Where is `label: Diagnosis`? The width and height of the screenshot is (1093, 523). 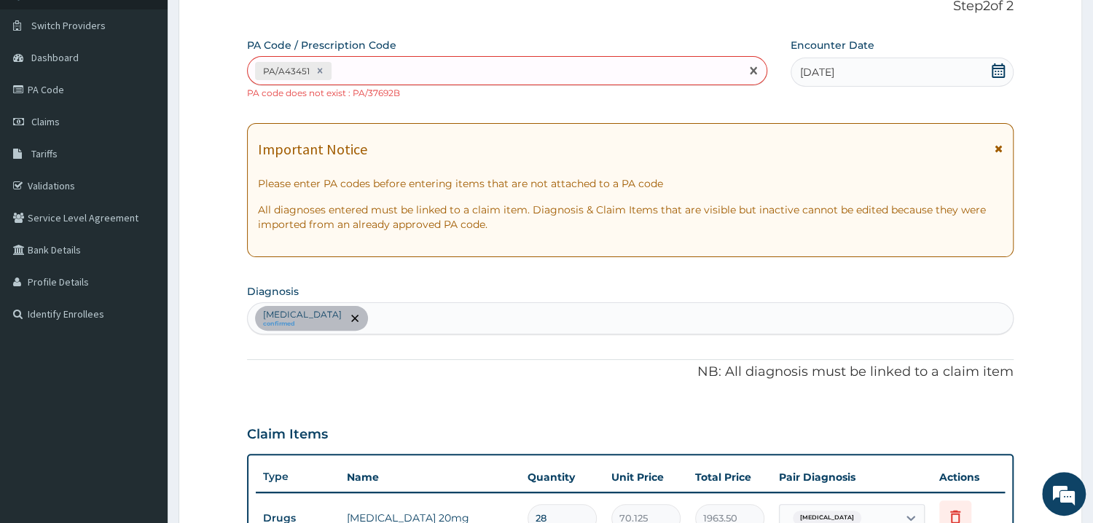
label: Diagnosis is located at coordinates (273, 292).